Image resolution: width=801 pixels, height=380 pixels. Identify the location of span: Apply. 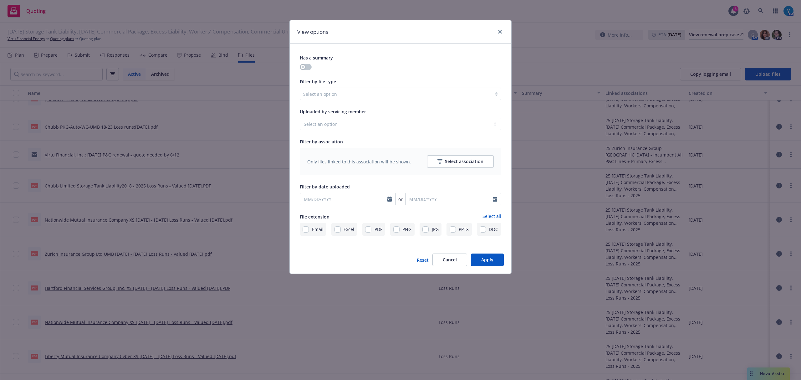
(487, 259).